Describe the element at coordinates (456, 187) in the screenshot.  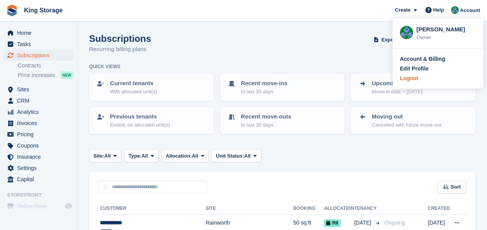
I see `span: Sort` at that location.